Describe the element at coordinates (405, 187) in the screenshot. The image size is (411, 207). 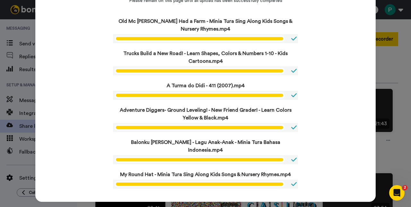
I see `span: 2` at that location.